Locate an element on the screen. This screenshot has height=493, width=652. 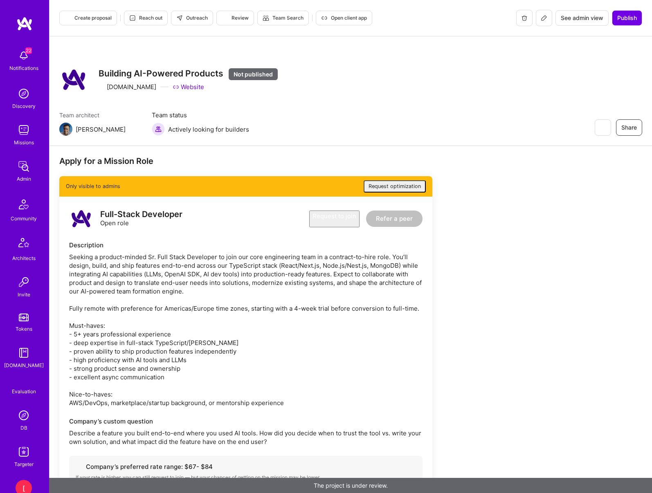
a: Website is located at coordinates (188, 87).